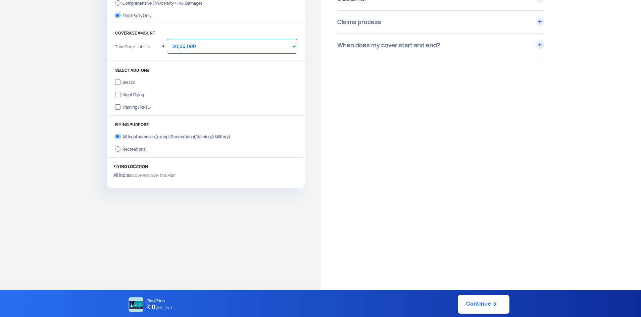 This screenshot has height=317, width=641. What do you see at coordinates (159, 301) in the screenshot?
I see `p: Plan Price` at bounding box center [159, 301].